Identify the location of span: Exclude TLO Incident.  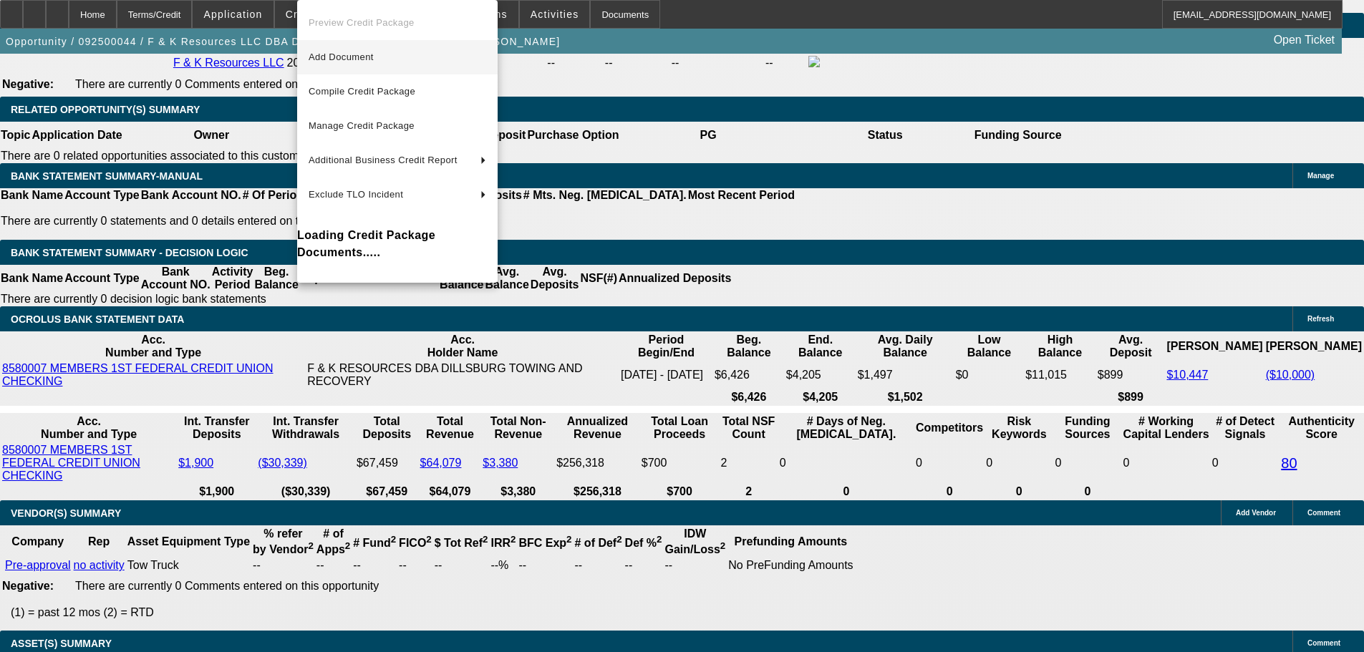
(356, 194).